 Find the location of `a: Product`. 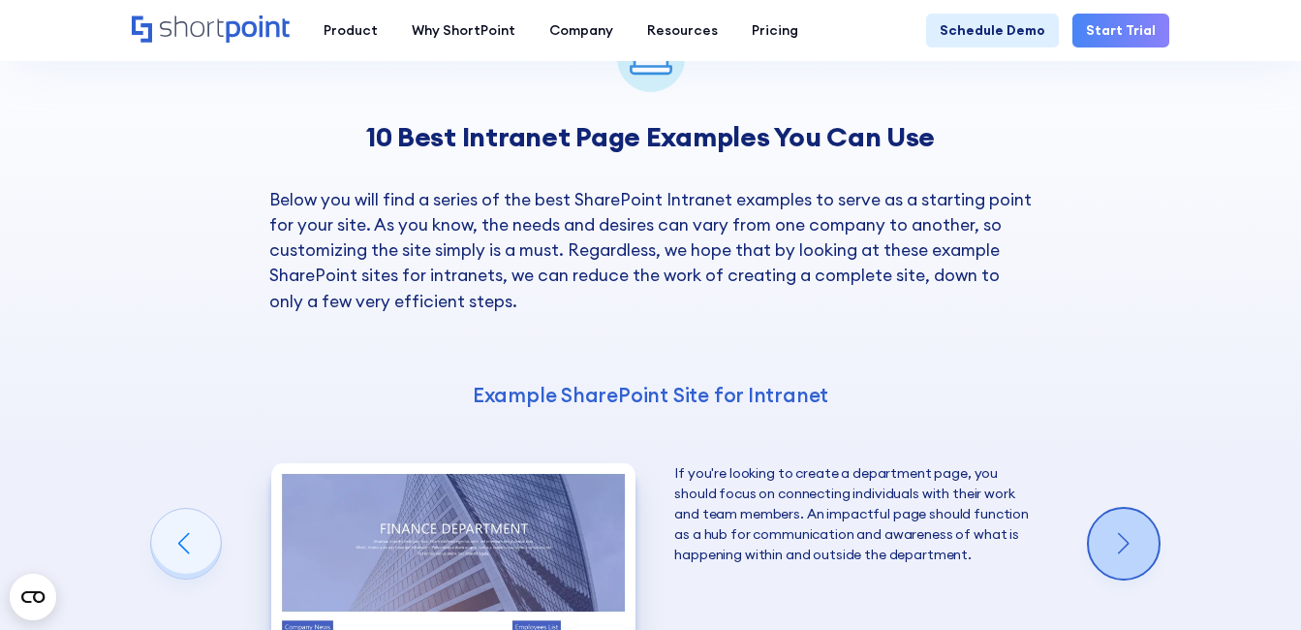

a: Product is located at coordinates (350, 30).